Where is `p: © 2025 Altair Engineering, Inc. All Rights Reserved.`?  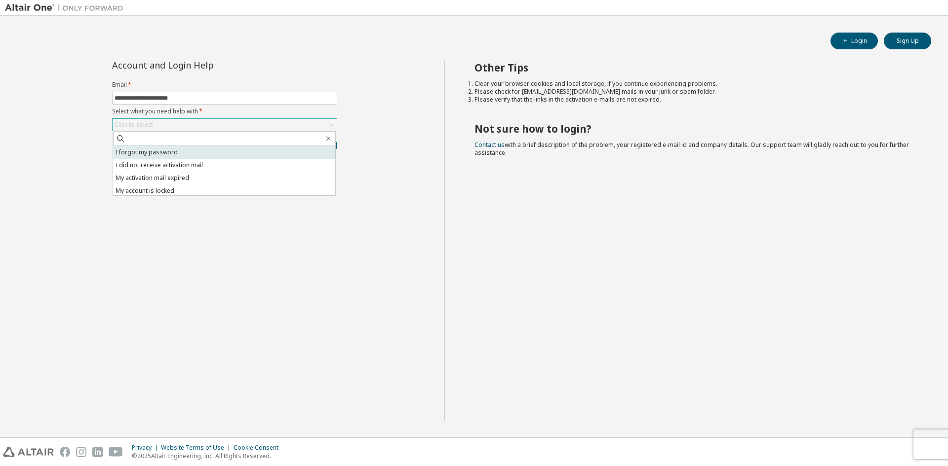 p: © 2025 Altair Engineering, Inc. All Rights Reserved. is located at coordinates (208, 456).